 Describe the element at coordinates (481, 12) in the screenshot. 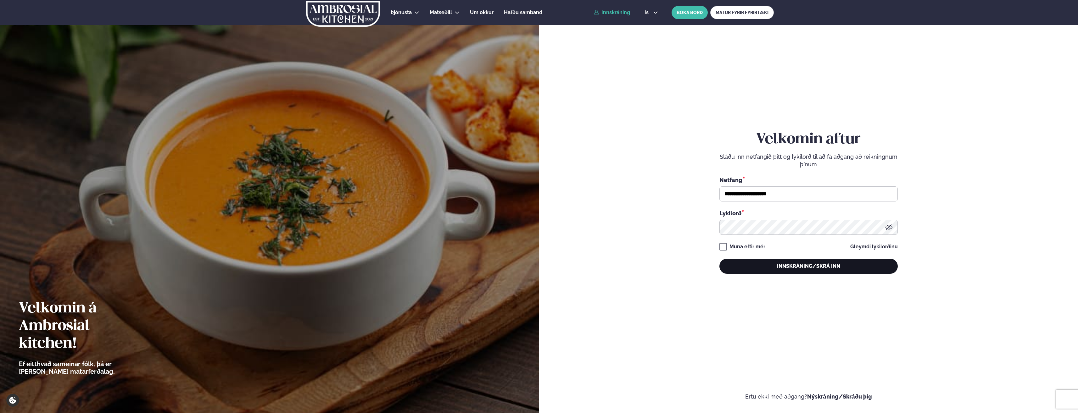

I see `span: Um okkur` at that location.